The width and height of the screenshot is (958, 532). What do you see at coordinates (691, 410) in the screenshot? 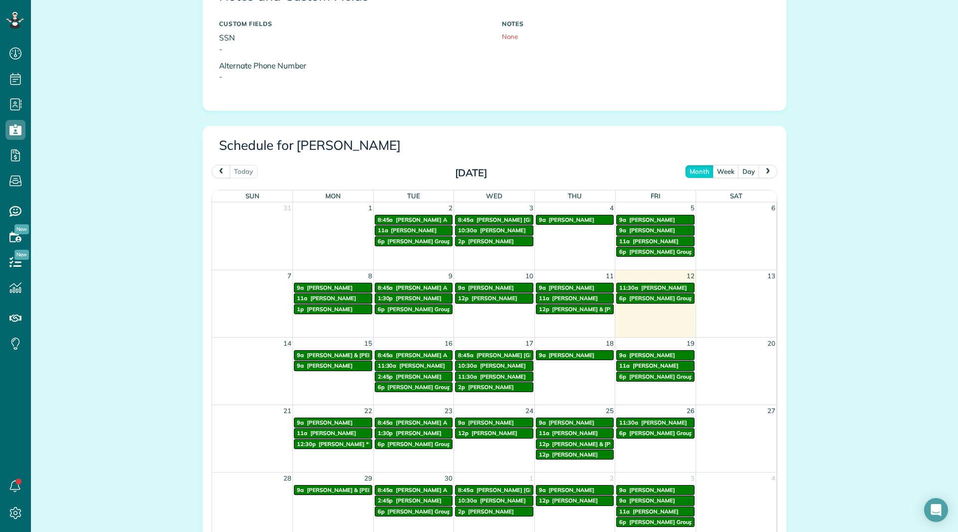
I see `span: 26` at bounding box center [691, 410].